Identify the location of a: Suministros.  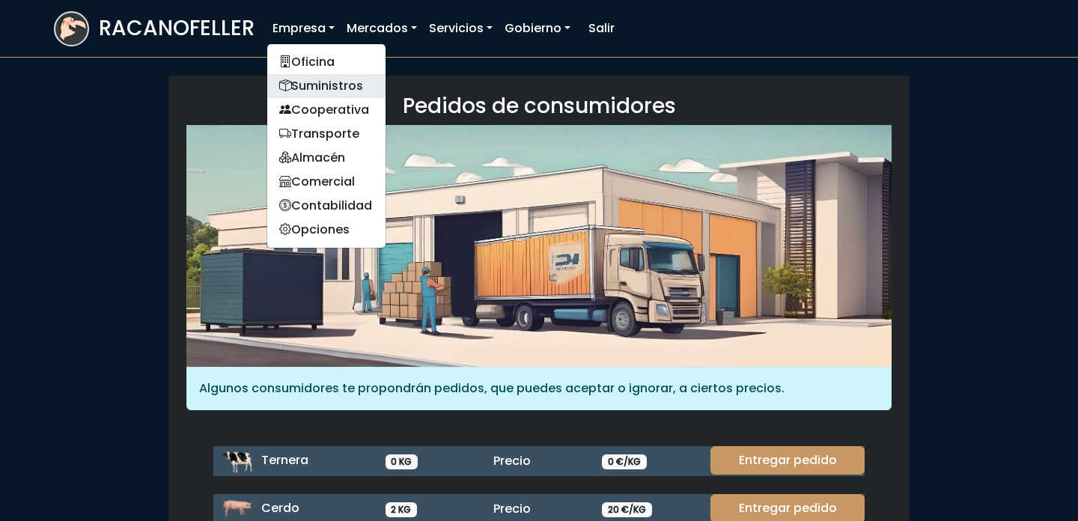
(326, 86).